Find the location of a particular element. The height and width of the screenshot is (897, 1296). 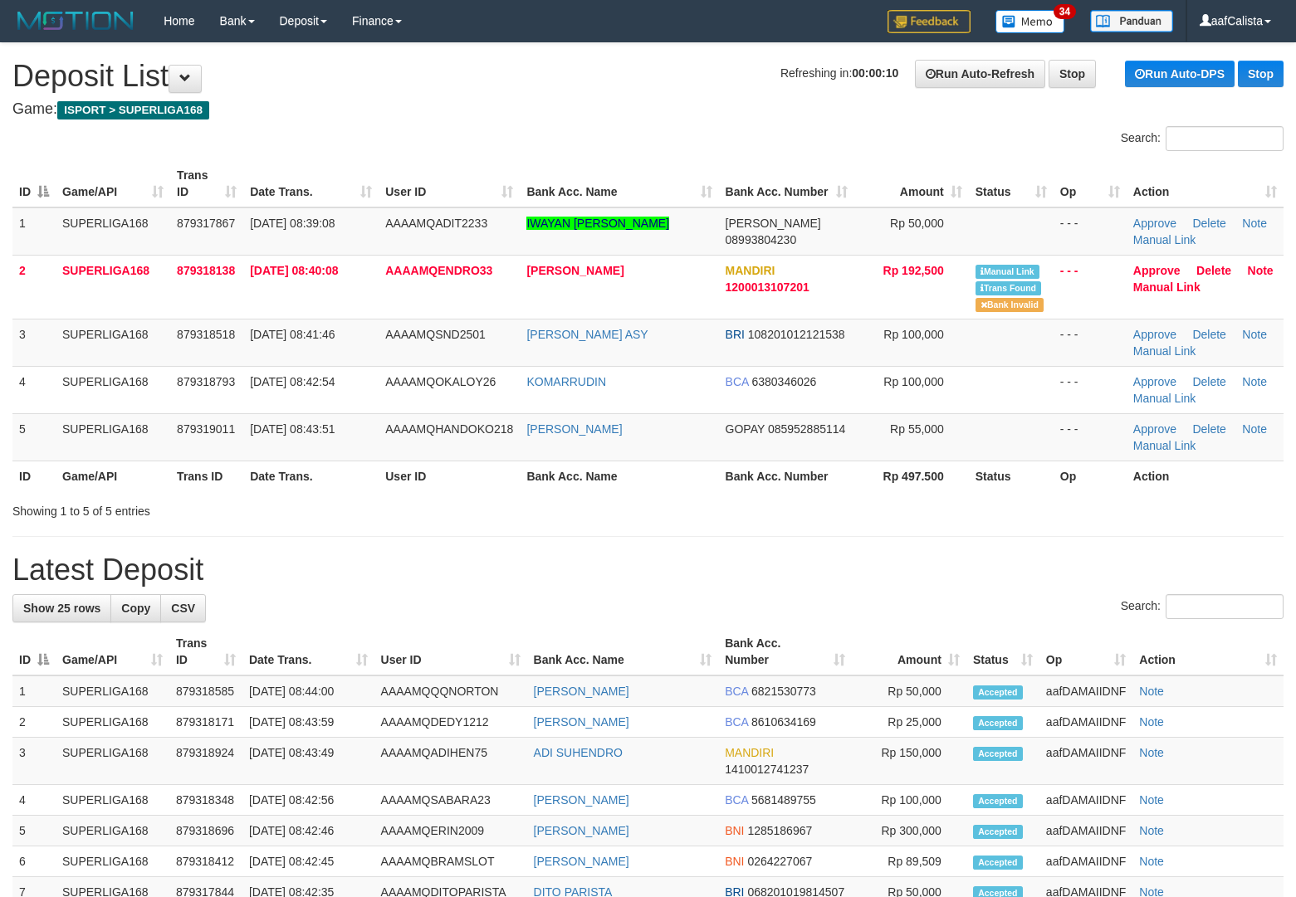

a: Show 25 rows is located at coordinates (61, 608).